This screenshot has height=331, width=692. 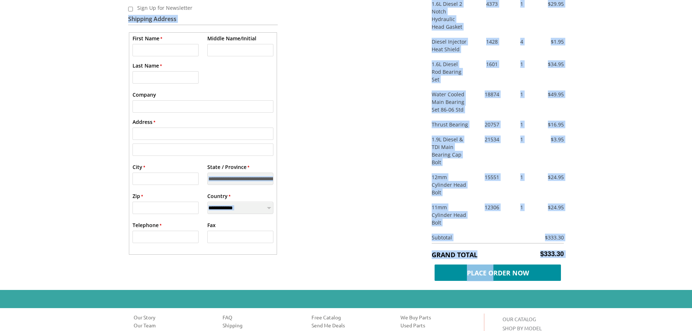 What do you see at coordinates (147, 65) in the screenshot?
I see `label: Last Name` at bounding box center [147, 65].